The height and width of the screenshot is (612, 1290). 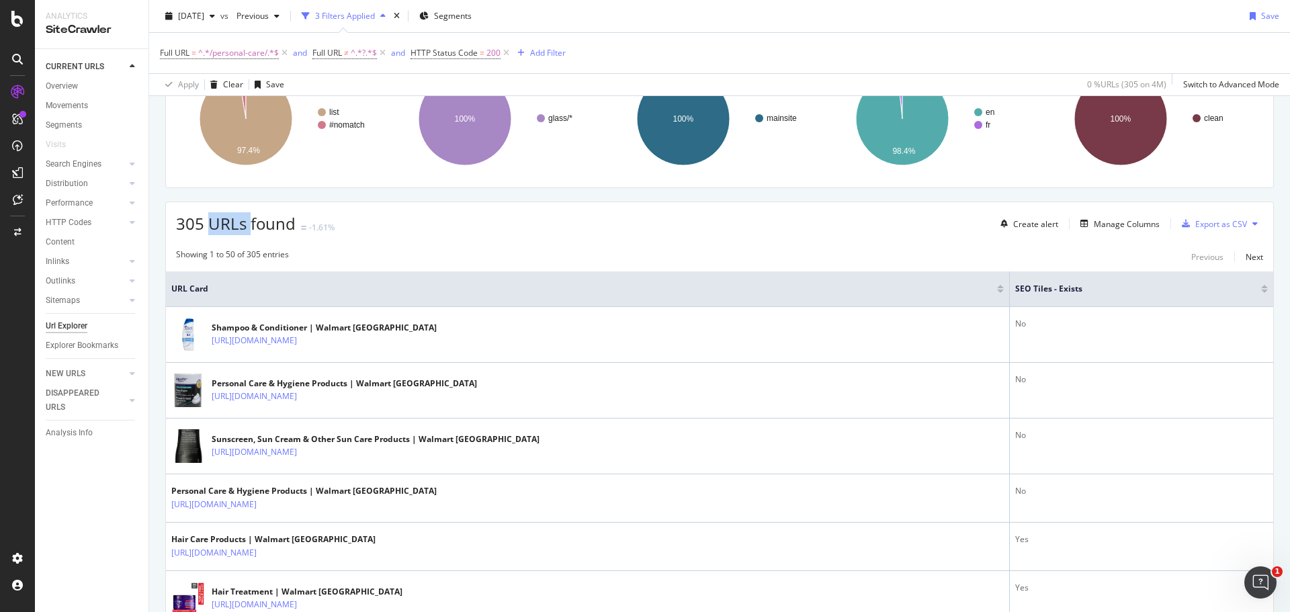 I want to click on div: Showing 1 to 50 of 305 entries, so click(x=232, y=257).